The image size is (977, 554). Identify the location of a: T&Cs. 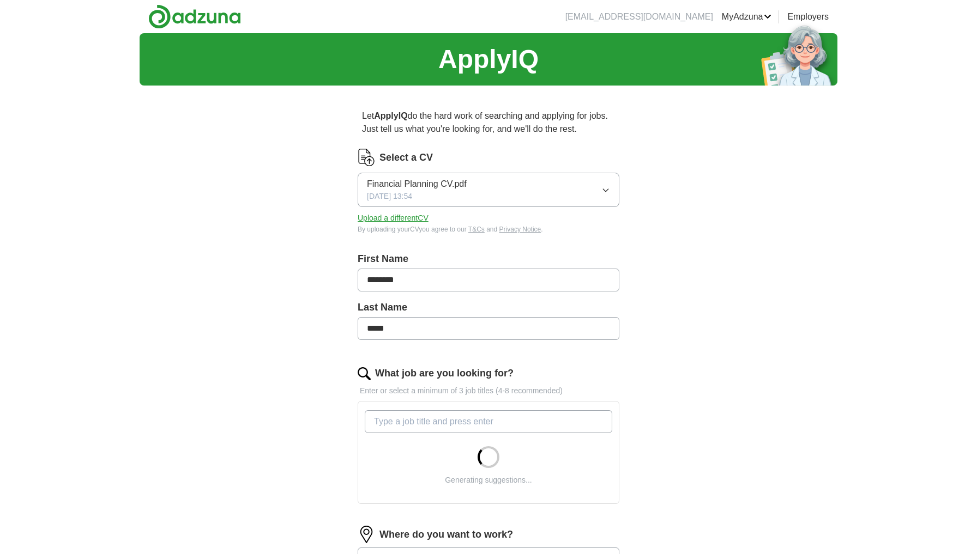
(476, 230).